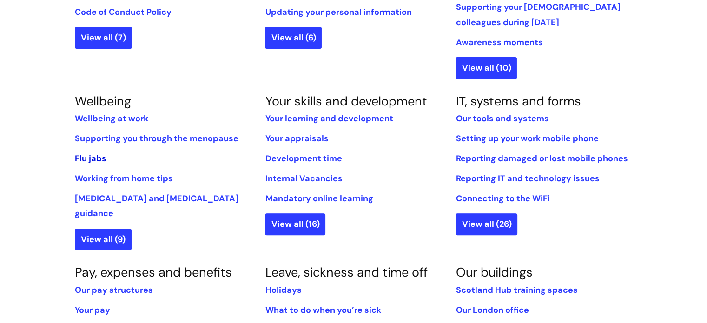  I want to click on a: Development time, so click(303, 159).